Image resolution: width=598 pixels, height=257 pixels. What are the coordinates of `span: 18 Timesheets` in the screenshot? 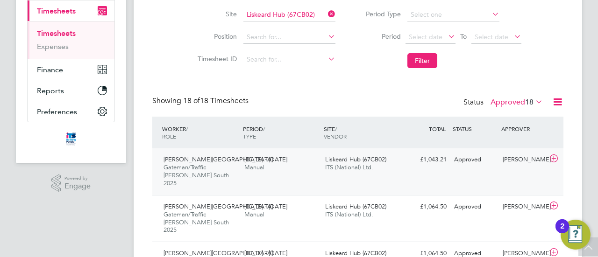 It's located at (216, 101).